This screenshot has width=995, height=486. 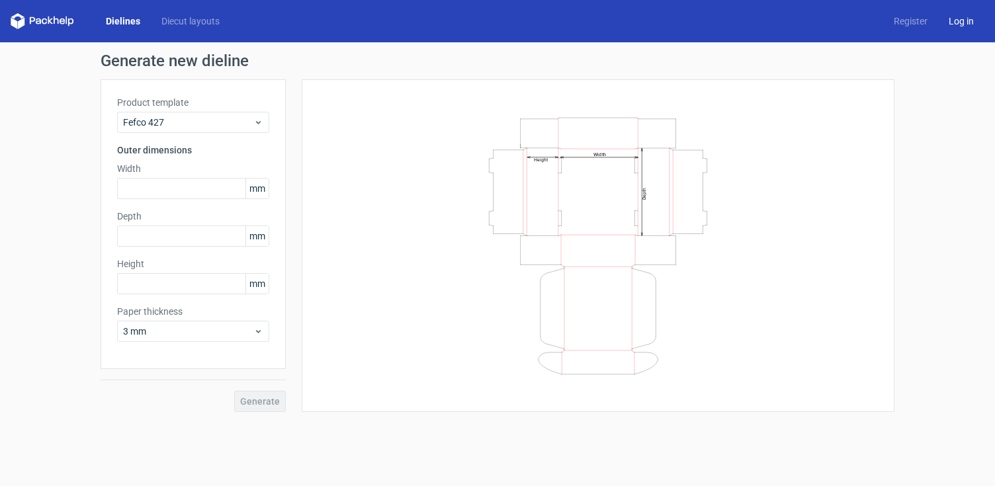 What do you see at coordinates (193, 169) in the screenshot?
I see `label: Width` at bounding box center [193, 169].